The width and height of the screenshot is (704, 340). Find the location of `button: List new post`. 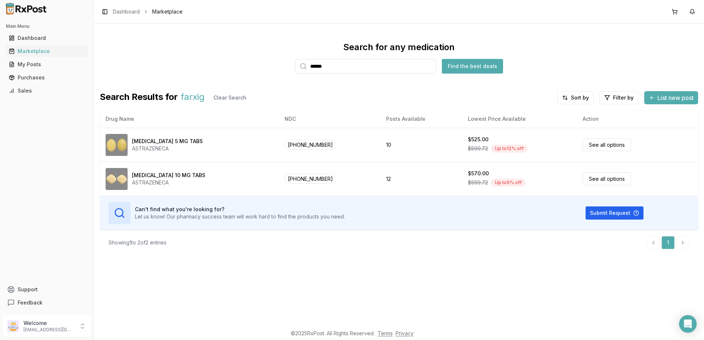

button: List new post is located at coordinates (671, 98).